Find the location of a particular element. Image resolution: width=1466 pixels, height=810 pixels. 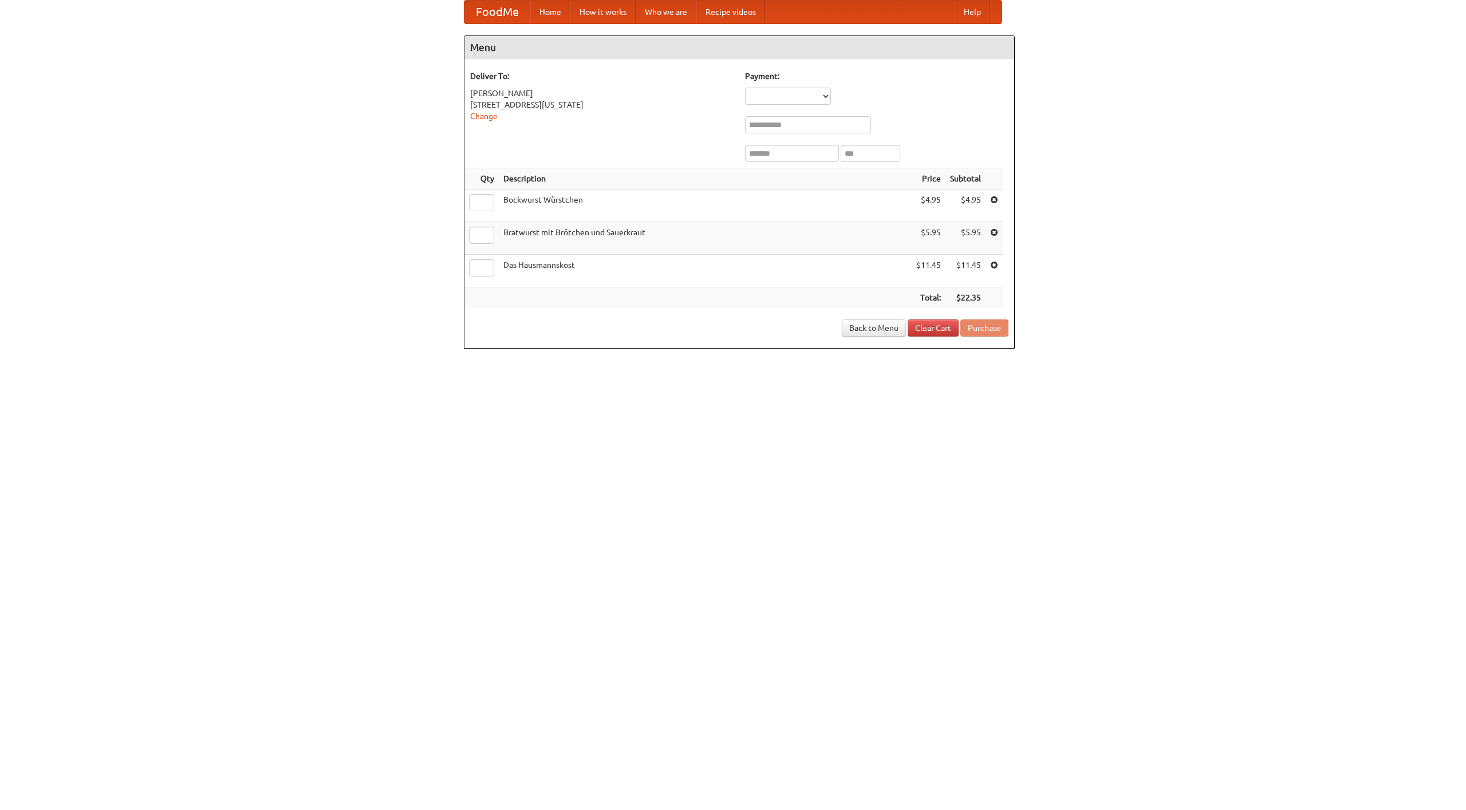

a: How it works is located at coordinates (603, 12).